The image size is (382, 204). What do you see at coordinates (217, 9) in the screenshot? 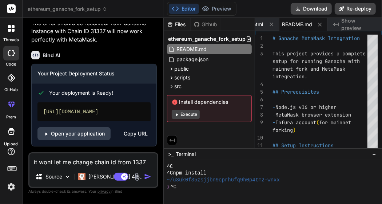
I see `button: Preview` at bounding box center [217, 9].